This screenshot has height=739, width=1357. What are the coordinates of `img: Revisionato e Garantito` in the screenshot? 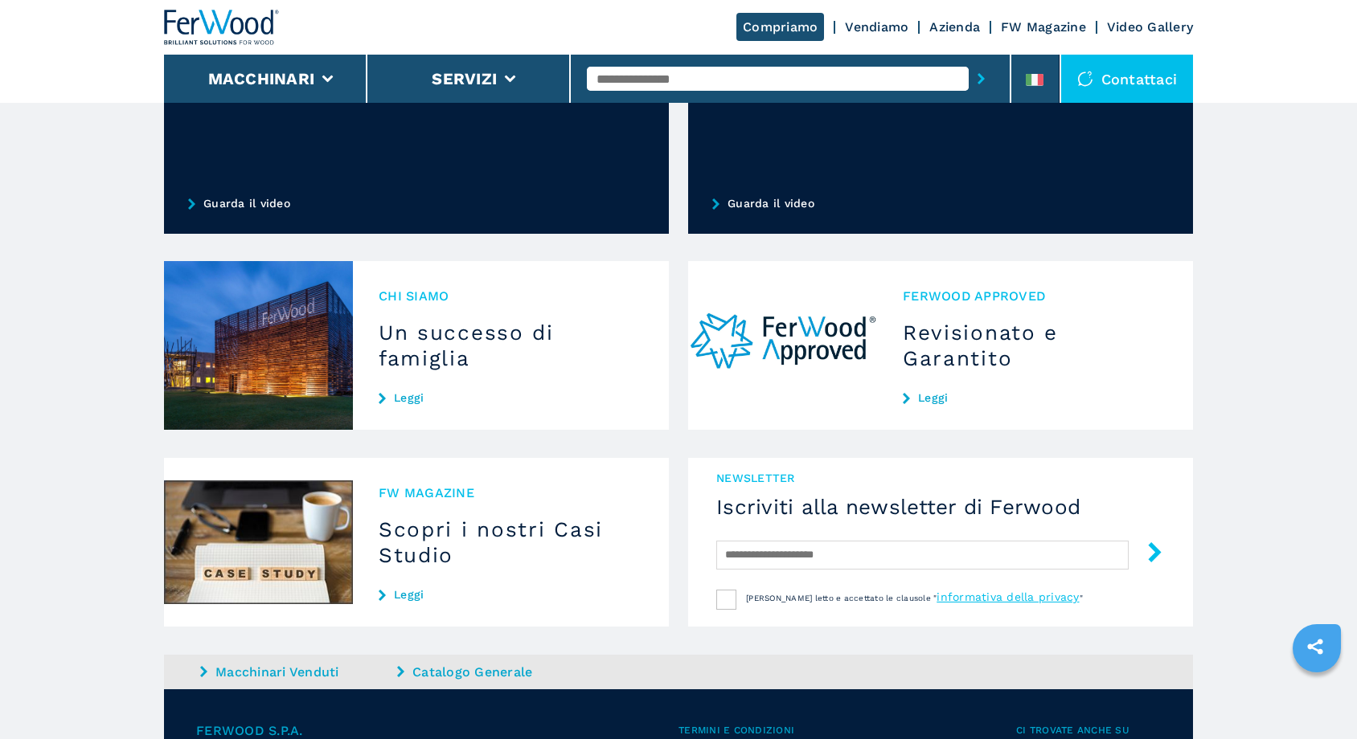 It's located at (782, 346).